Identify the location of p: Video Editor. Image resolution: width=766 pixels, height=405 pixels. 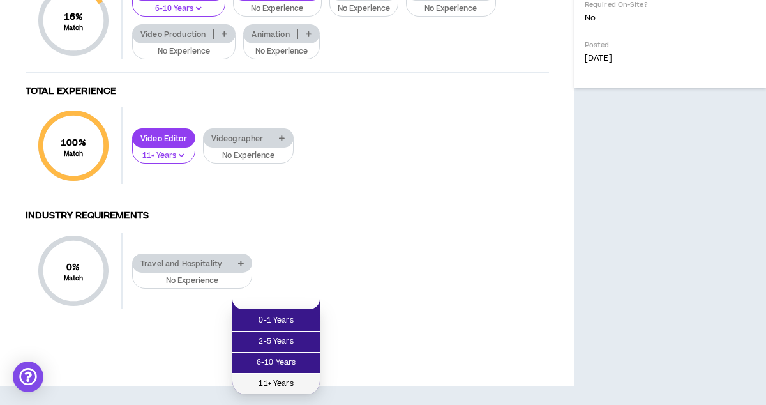
(163, 138).